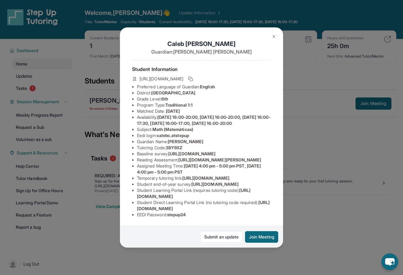 The image size is (403, 275). What do you see at coordinates (204, 93) in the screenshot?
I see `li: District:` at bounding box center [204, 93].